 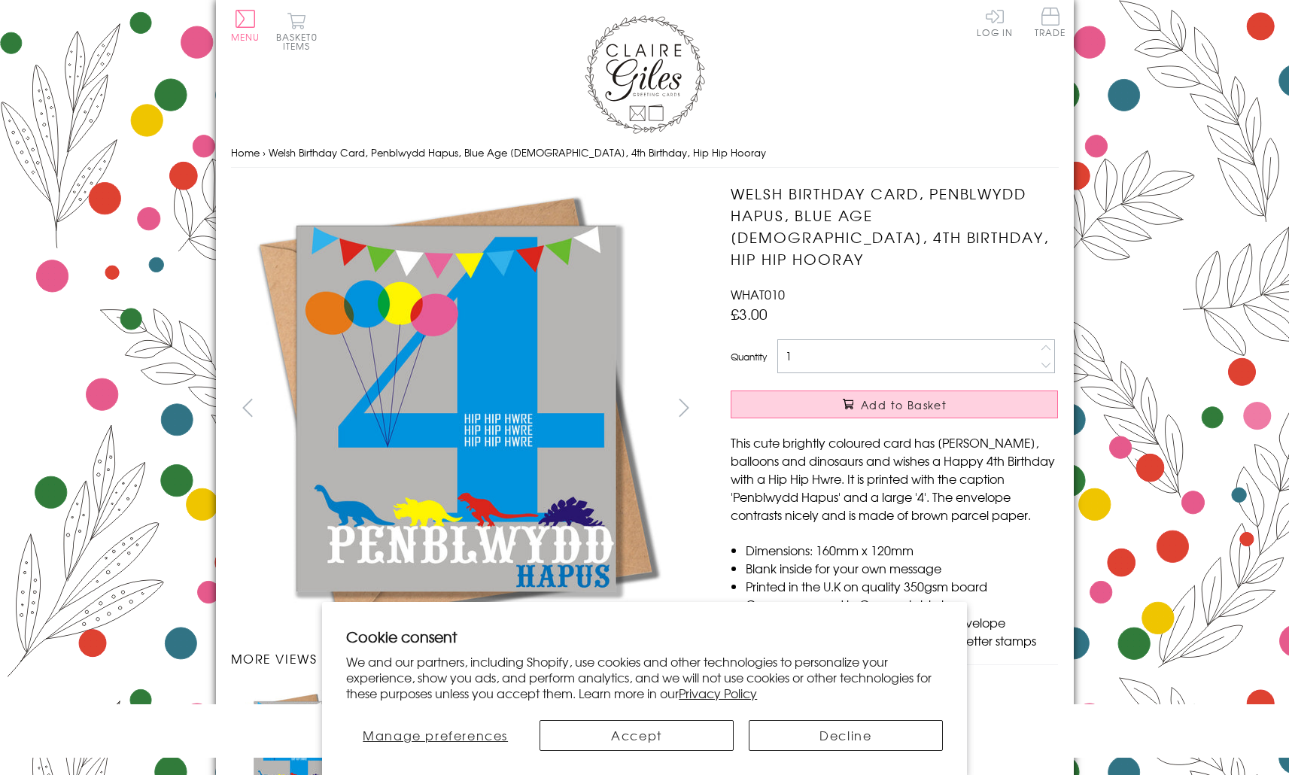 I want to click on span: Menu, so click(x=245, y=37).